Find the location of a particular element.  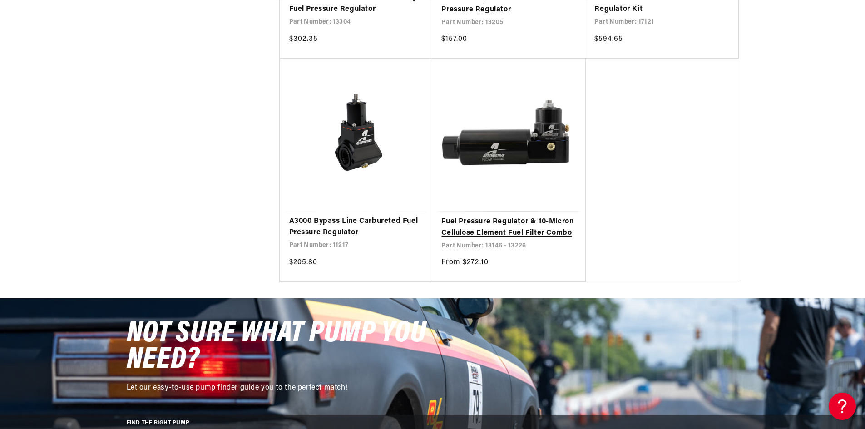

span: FIND THE RIGHT PUMP is located at coordinates (158, 423).